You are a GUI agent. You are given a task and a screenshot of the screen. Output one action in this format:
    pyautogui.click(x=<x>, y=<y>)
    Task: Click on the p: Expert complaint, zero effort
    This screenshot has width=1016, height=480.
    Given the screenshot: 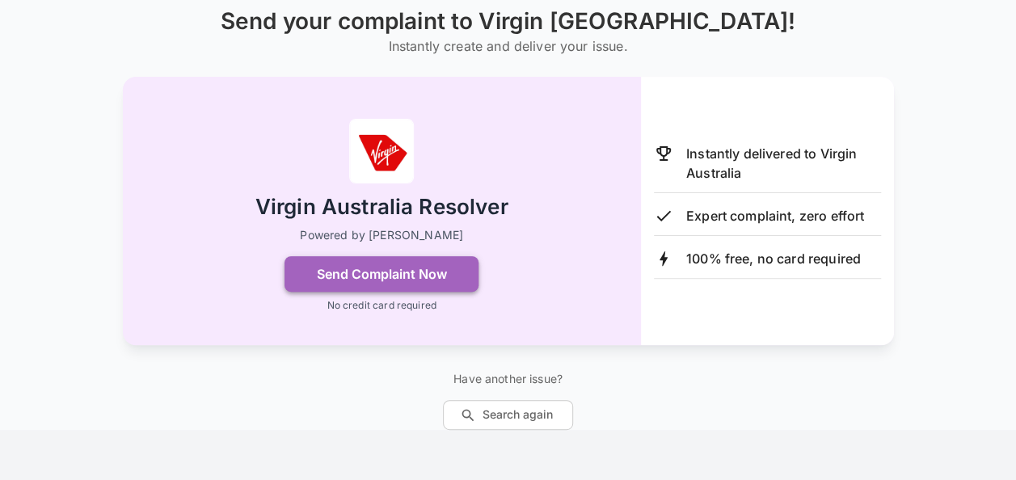 What is the action you would take?
    pyautogui.click(x=776, y=216)
    